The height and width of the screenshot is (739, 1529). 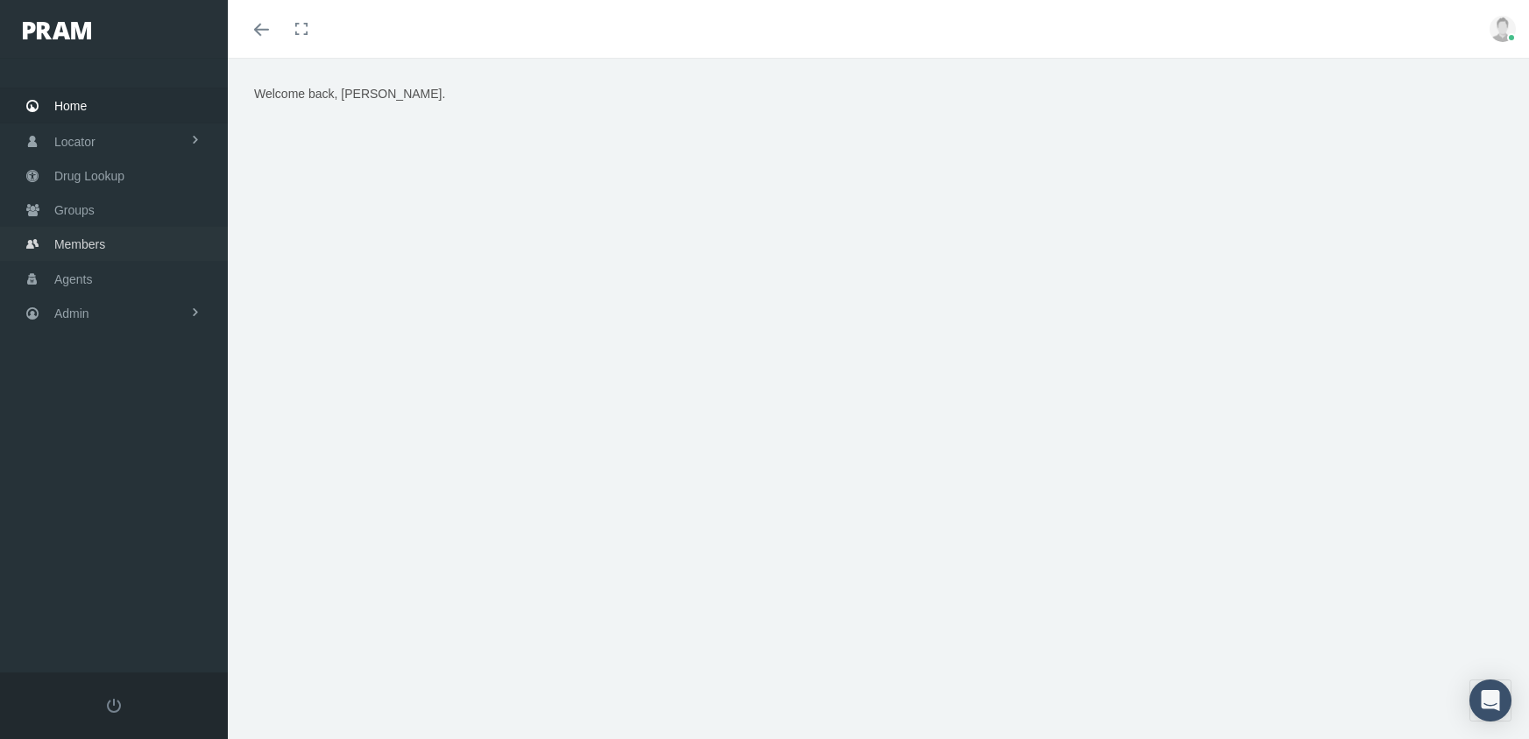 What do you see at coordinates (72, 314) in the screenshot?
I see `span: Admin` at bounding box center [72, 314].